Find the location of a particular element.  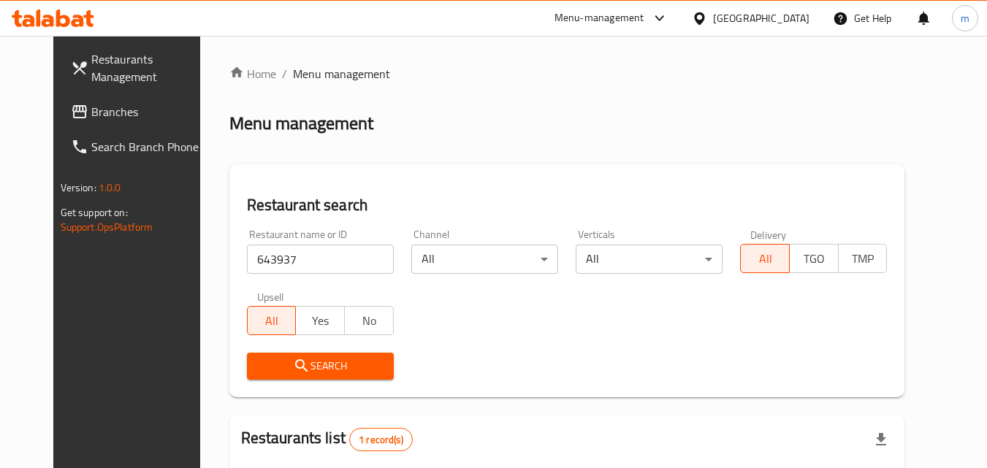

label: Delivery is located at coordinates (768, 234).